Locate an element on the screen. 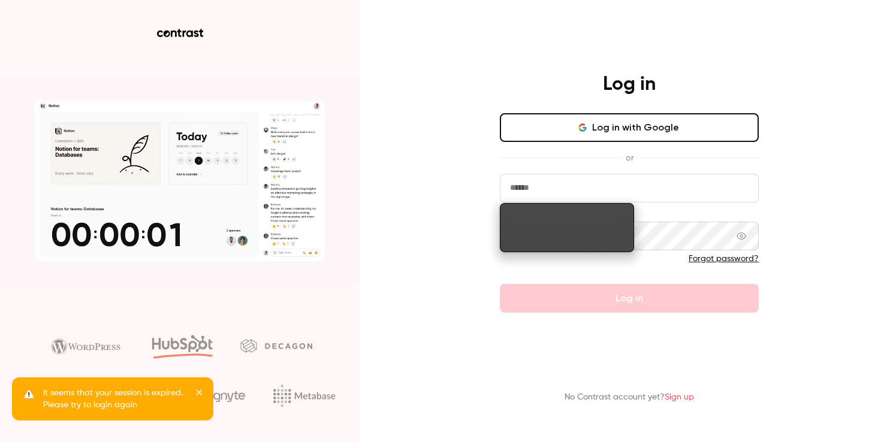 Image resolution: width=881 pixels, height=442 pixels. button: close is located at coordinates (200, 394).